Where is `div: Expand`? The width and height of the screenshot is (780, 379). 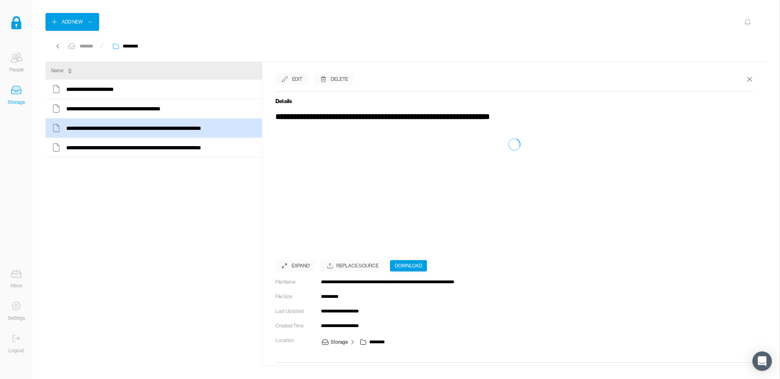 div: Expand is located at coordinates (301, 266).